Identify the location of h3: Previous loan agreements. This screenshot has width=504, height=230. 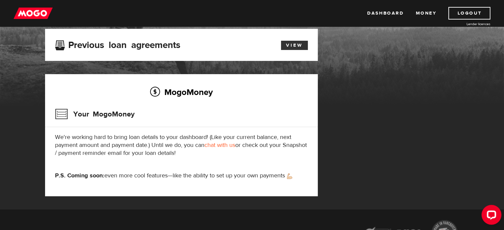
(118, 44).